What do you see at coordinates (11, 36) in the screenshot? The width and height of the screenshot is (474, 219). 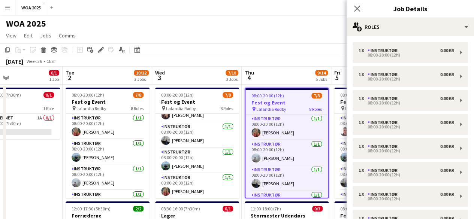 I see `span: View` at bounding box center [11, 36].